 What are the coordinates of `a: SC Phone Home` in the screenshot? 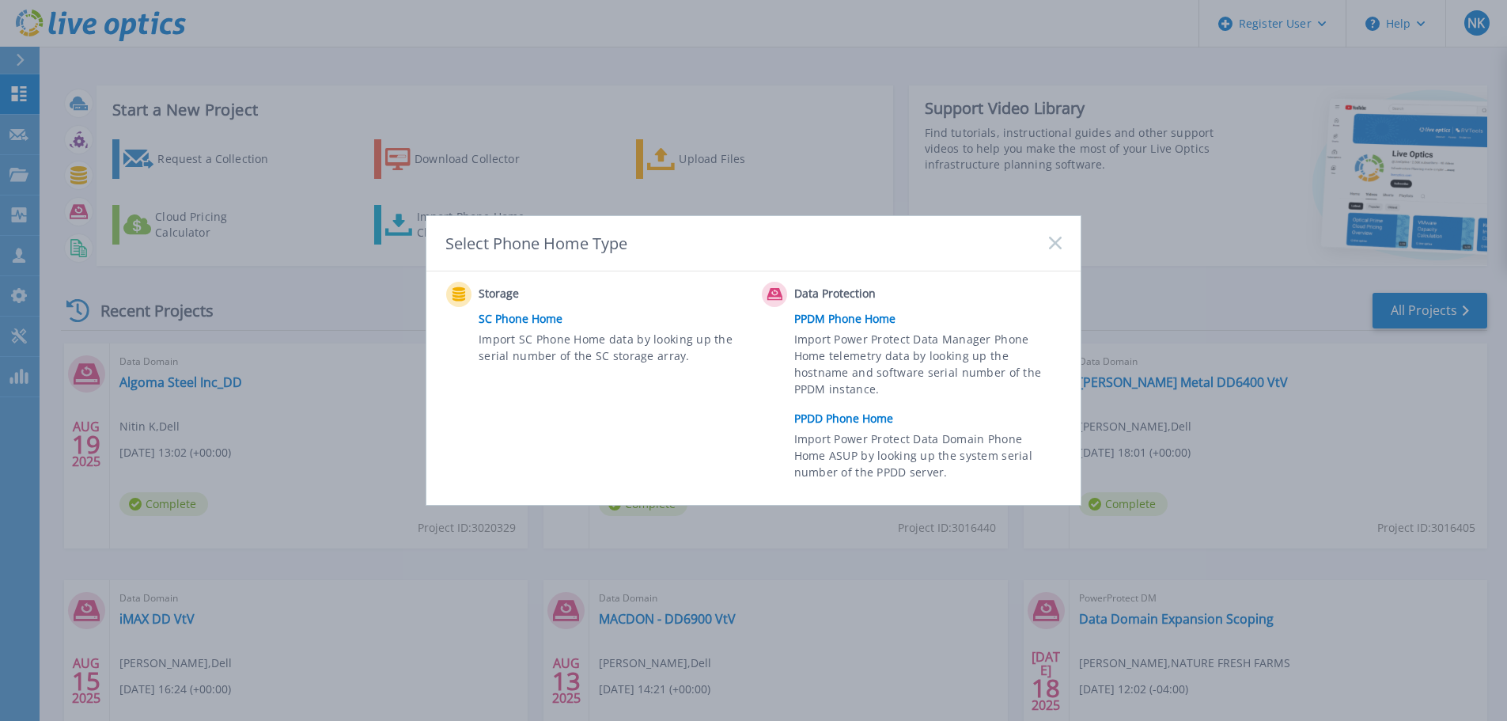 It's located at (616, 319).